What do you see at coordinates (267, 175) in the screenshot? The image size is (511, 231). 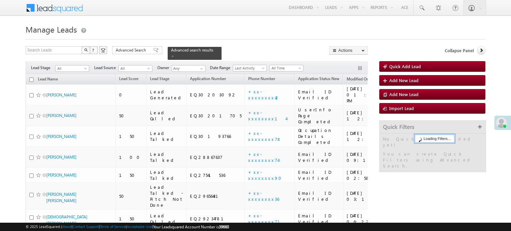 I see `a: +xx-xxxxxxxx90` at bounding box center [267, 175].